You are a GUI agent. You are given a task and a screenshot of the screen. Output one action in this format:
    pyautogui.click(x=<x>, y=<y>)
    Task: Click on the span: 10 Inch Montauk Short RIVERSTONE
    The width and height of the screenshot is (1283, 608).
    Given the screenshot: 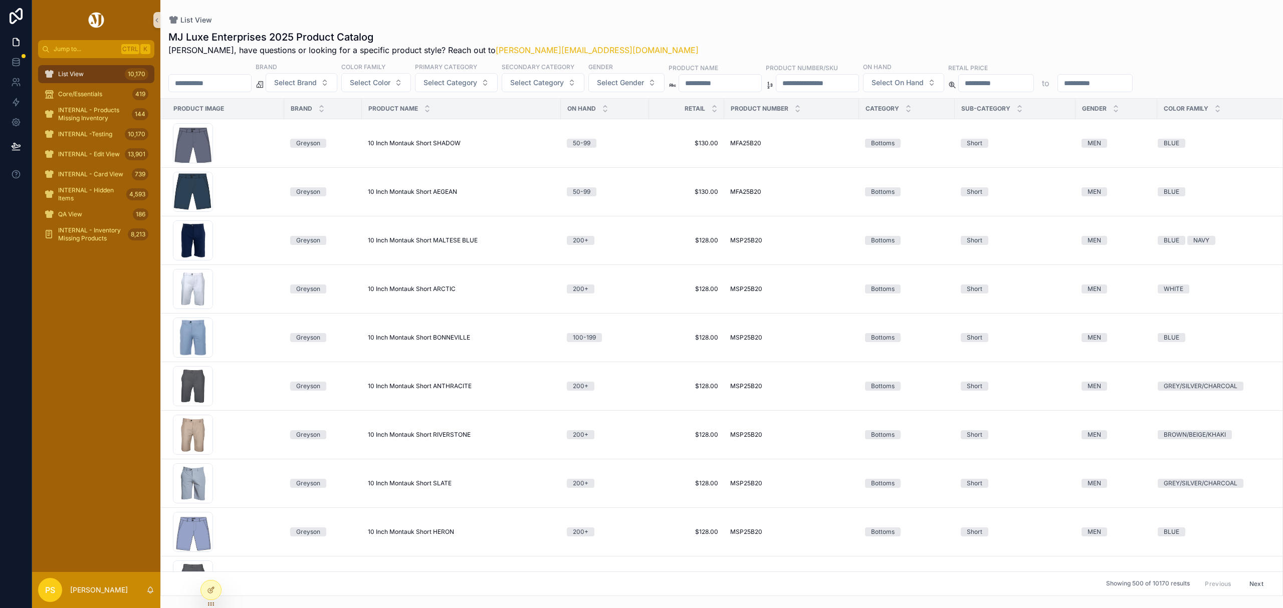 What is the action you would take?
    pyautogui.click(x=419, y=435)
    